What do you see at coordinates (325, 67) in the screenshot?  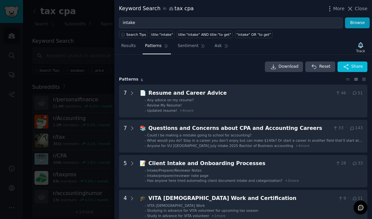 I see `span: Reset` at bounding box center [325, 67].